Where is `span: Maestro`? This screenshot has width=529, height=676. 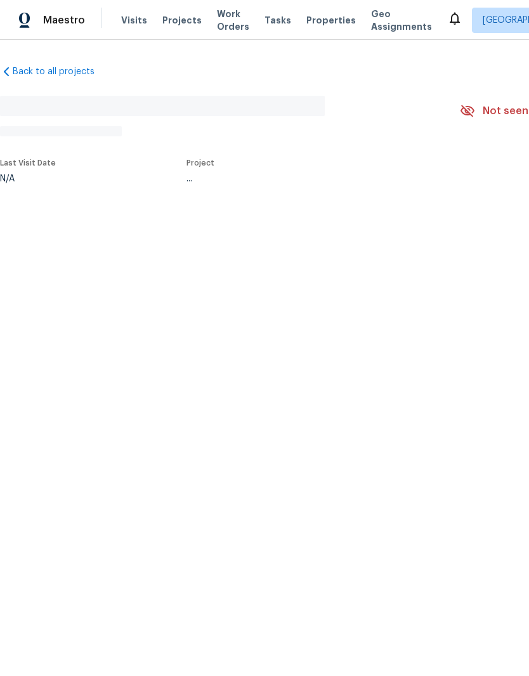 span: Maestro is located at coordinates (64, 20).